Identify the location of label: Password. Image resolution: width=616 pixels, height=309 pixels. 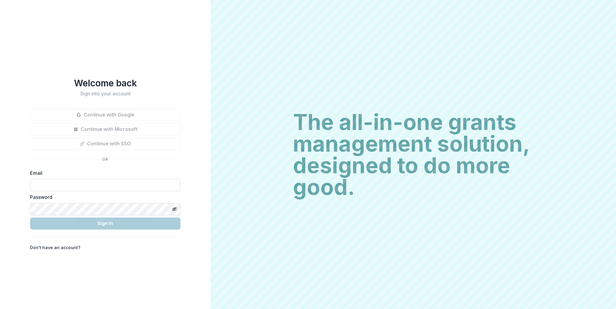
(103, 197).